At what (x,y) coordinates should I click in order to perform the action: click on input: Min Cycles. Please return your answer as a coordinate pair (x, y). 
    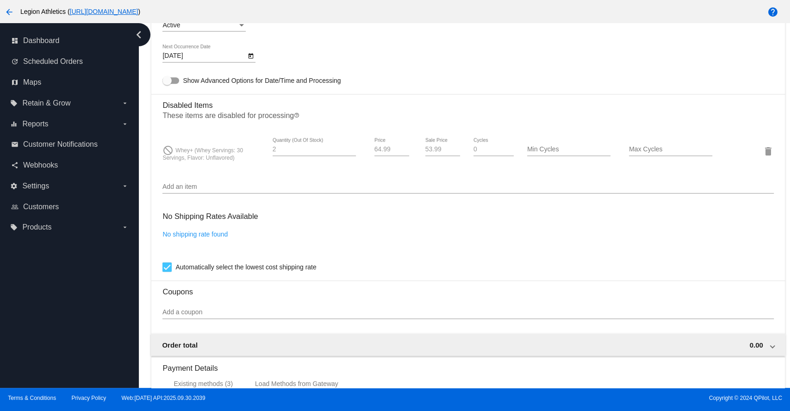
    Looking at the image, I should click on (569, 150).